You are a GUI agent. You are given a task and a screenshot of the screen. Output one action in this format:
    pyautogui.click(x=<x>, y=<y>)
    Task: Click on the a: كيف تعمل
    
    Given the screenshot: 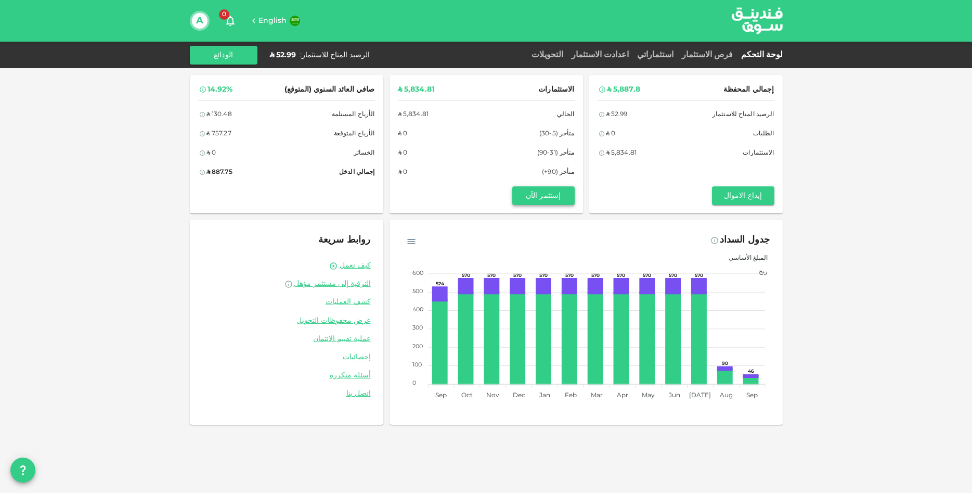 What is the action you would take?
    pyautogui.click(x=355, y=265)
    